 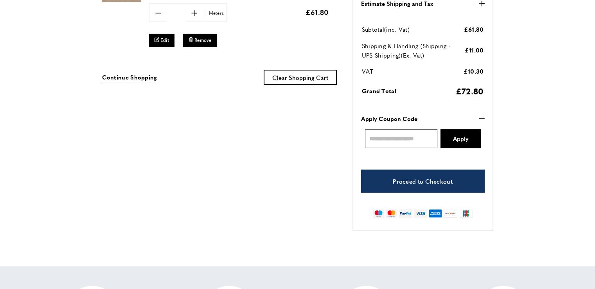 What do you see at coordinates (130, 77) in the screenshot?
I see `a: Continue Shopping` at bounding box center [130, 77].